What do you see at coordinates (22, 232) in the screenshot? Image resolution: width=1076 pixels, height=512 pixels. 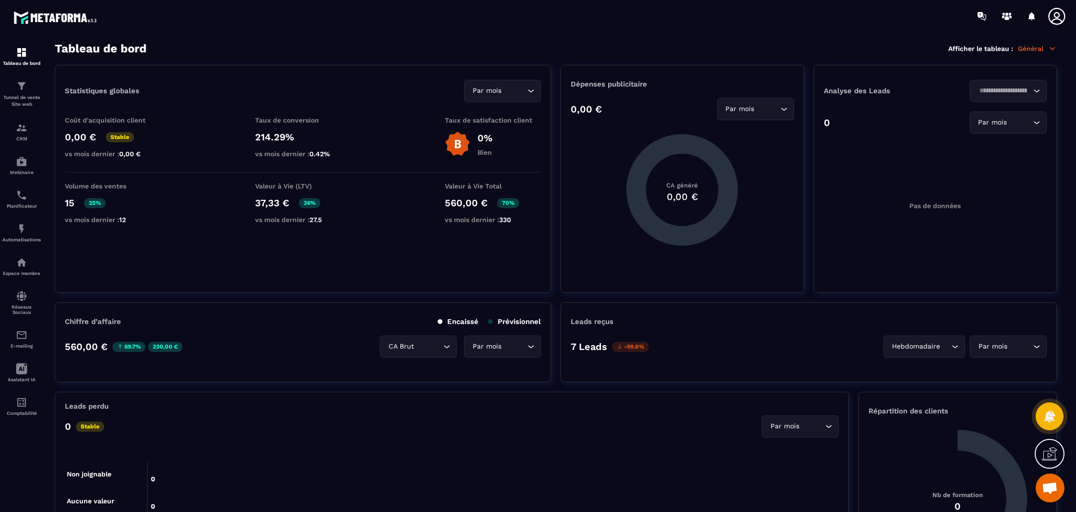 I see `a: automationsautomationsAutomatisations` at bounding box center [22, 232].